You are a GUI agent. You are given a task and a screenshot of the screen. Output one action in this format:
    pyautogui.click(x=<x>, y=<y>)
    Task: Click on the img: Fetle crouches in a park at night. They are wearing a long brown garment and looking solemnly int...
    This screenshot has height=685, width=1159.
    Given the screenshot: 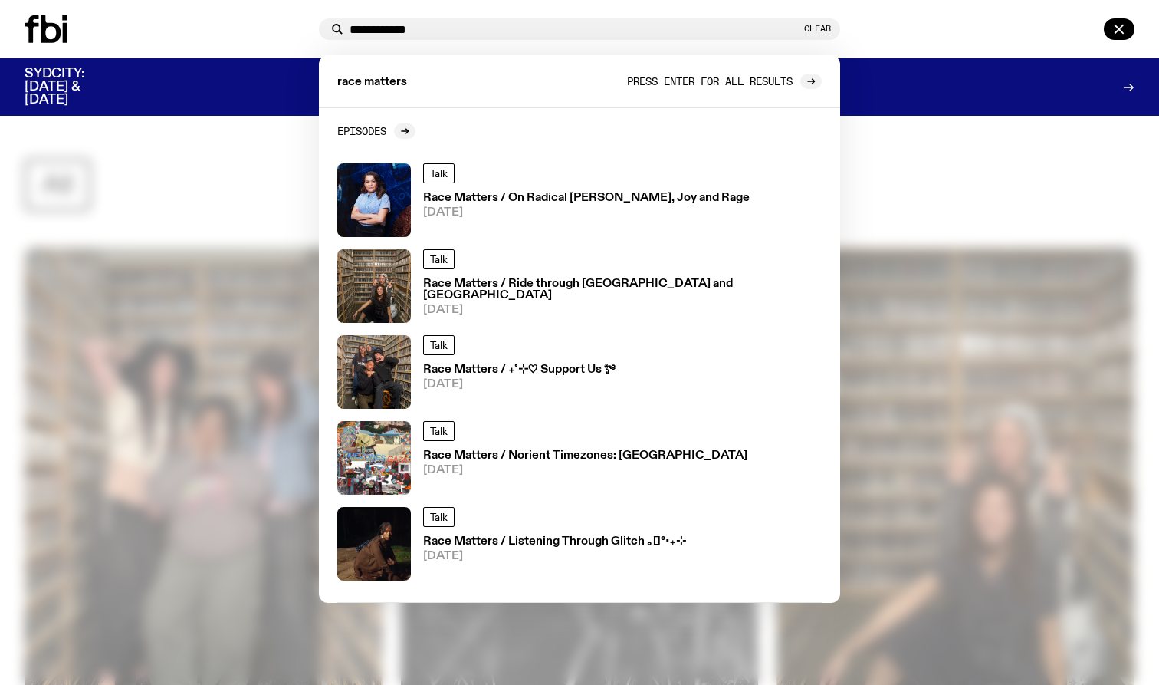 What is the action you would take?
    pyautogui.click(x=374, y=544)
    